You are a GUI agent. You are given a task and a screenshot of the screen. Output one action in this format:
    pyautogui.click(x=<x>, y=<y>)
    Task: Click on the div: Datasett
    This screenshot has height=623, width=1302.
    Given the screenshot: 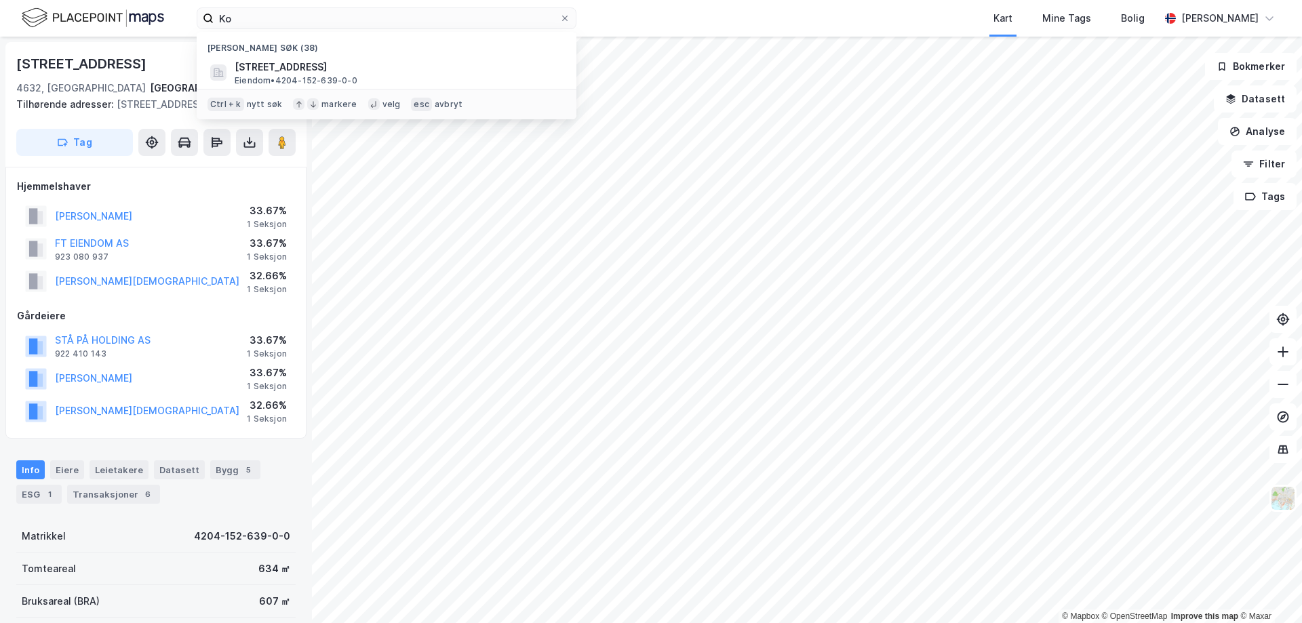 What is the action you would take?
    pyautogui.click(x=179, y=470)
    